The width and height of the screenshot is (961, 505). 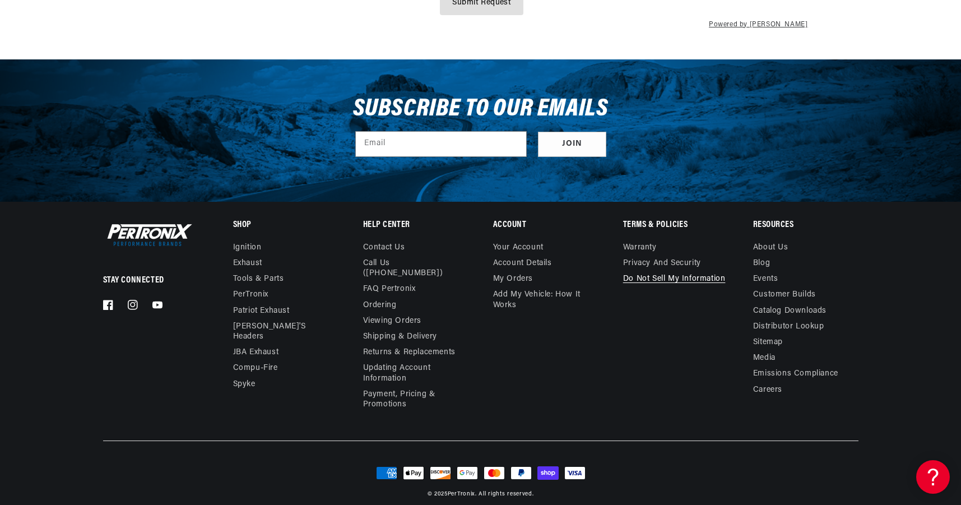 I want to click on a: About Us, so click(x=771, y=249).